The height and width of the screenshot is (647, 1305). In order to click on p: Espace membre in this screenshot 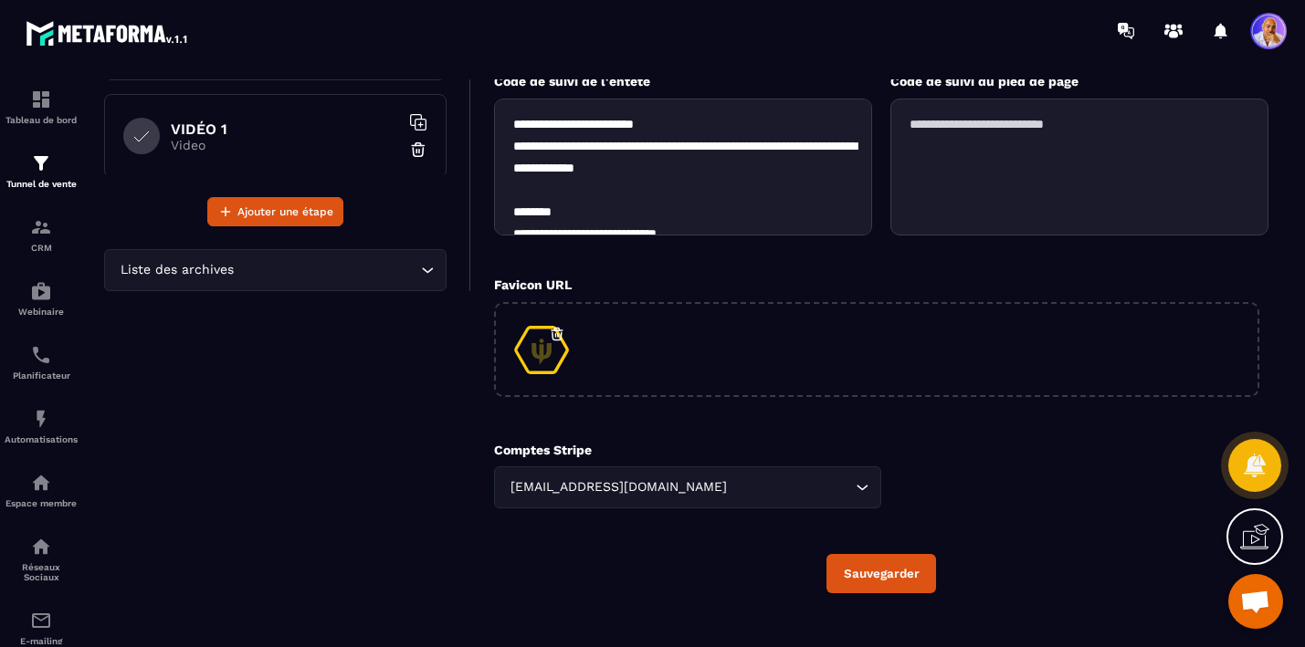, I will do `click(41, 503)`.